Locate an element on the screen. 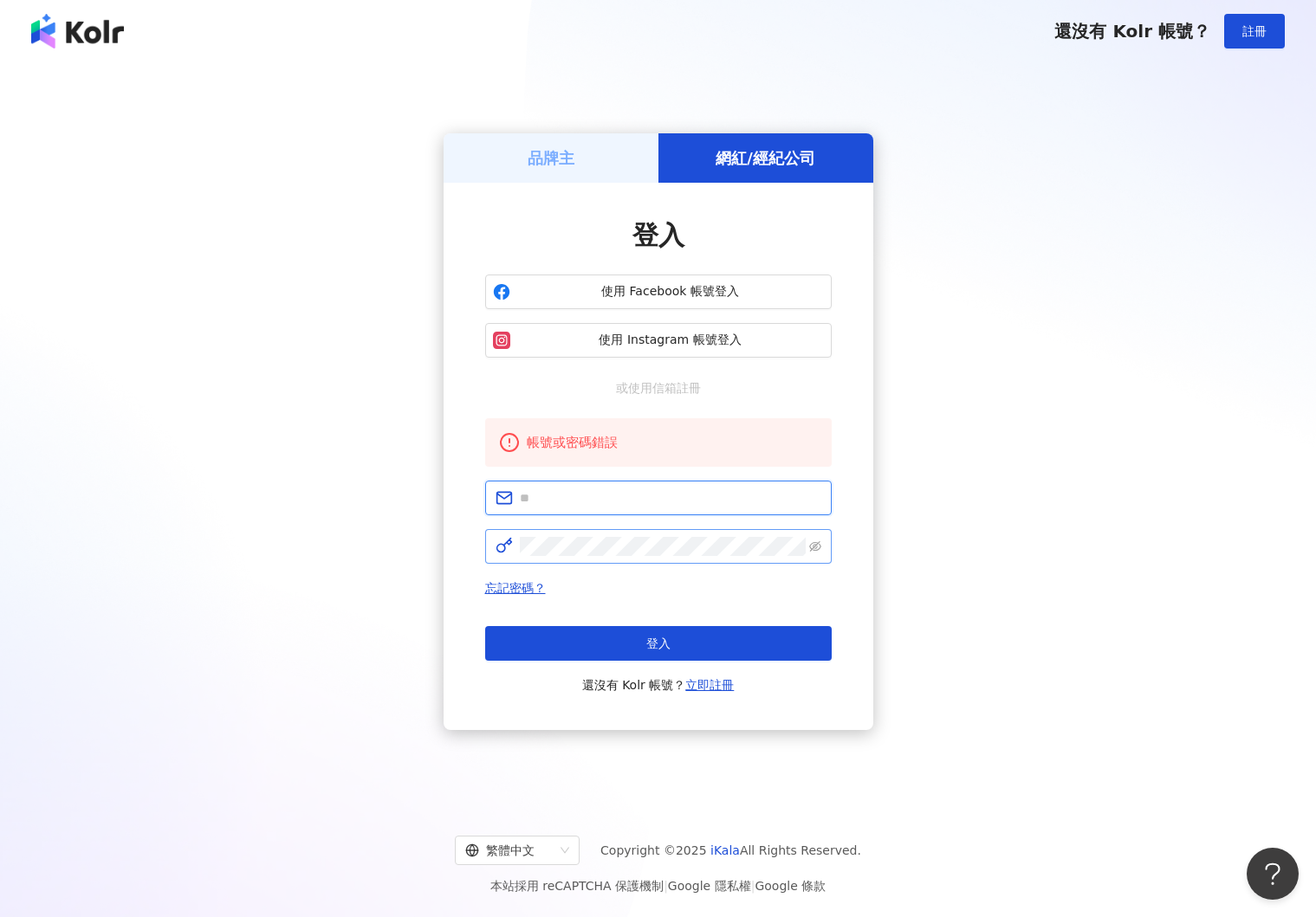  h5: 網紅/經紀公司 is located at coordinates (765, 158).